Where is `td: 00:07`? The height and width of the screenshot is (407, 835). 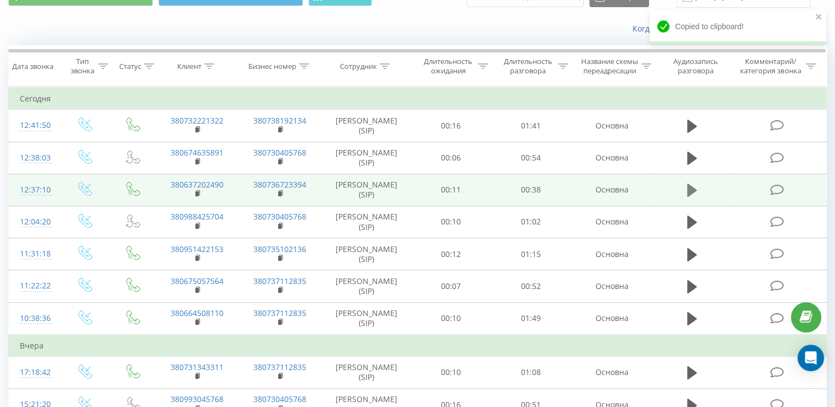 td: 00:07 is located at coordinates (451, 287).